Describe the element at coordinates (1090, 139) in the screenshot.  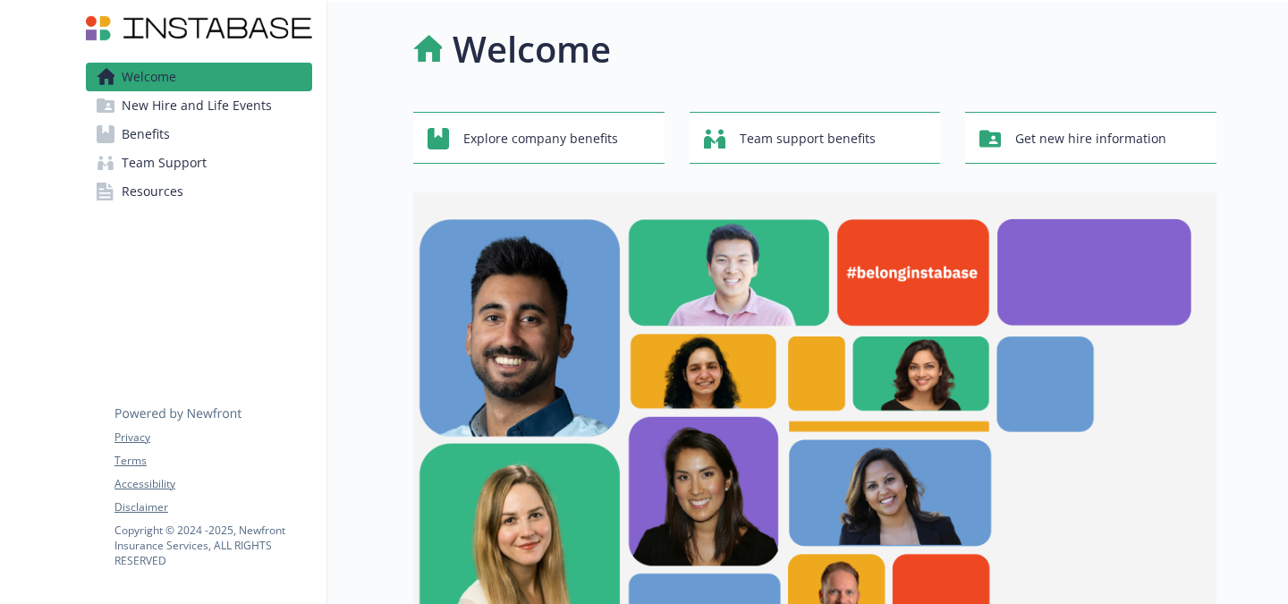
I see `span: Get new hire information` at that location.